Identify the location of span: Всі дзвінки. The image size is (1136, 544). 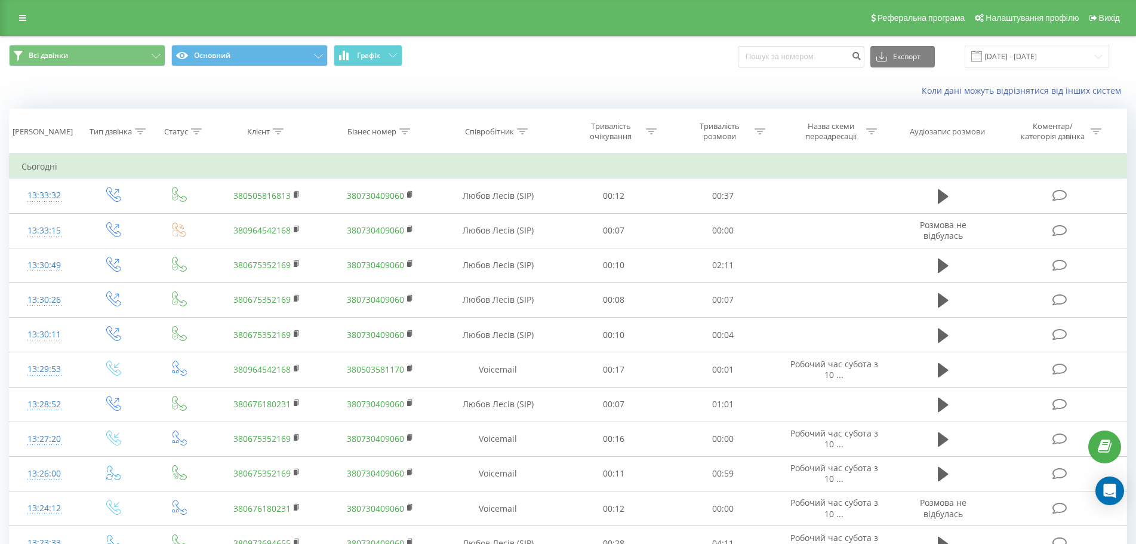
(48, 56).